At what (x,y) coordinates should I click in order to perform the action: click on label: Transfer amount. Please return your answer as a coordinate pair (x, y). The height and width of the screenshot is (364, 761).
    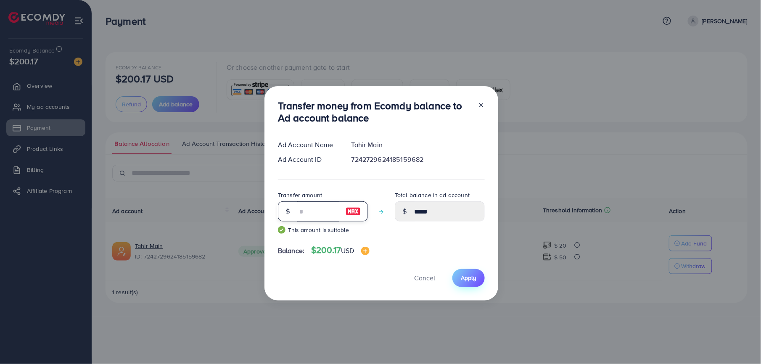
    Looking at the image, I should click on (300, 195).